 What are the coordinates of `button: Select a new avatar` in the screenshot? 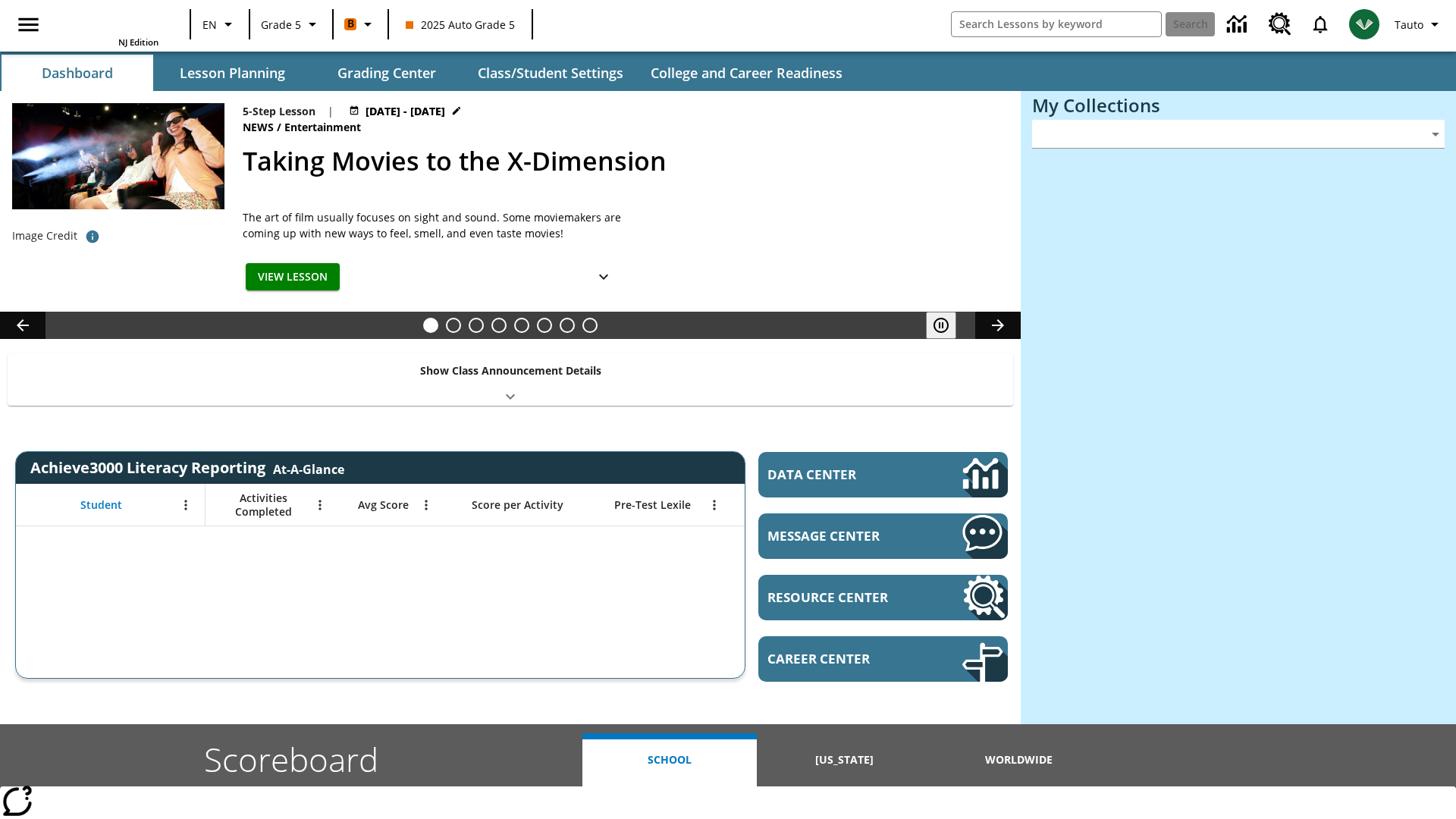 It's located at (1364, 24).